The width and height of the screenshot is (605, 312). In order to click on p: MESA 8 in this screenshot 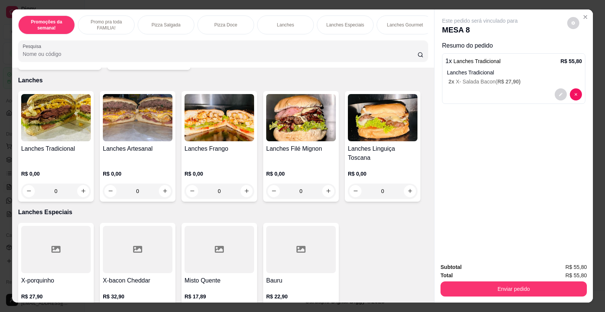, I will do `click(480, 30)`.